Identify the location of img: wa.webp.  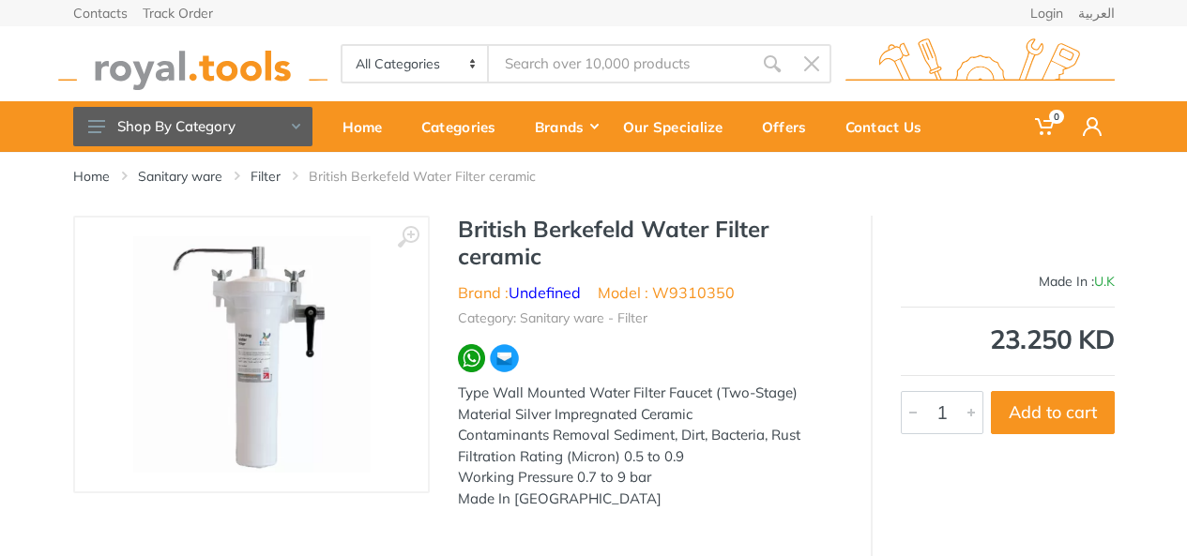
(472, 358).